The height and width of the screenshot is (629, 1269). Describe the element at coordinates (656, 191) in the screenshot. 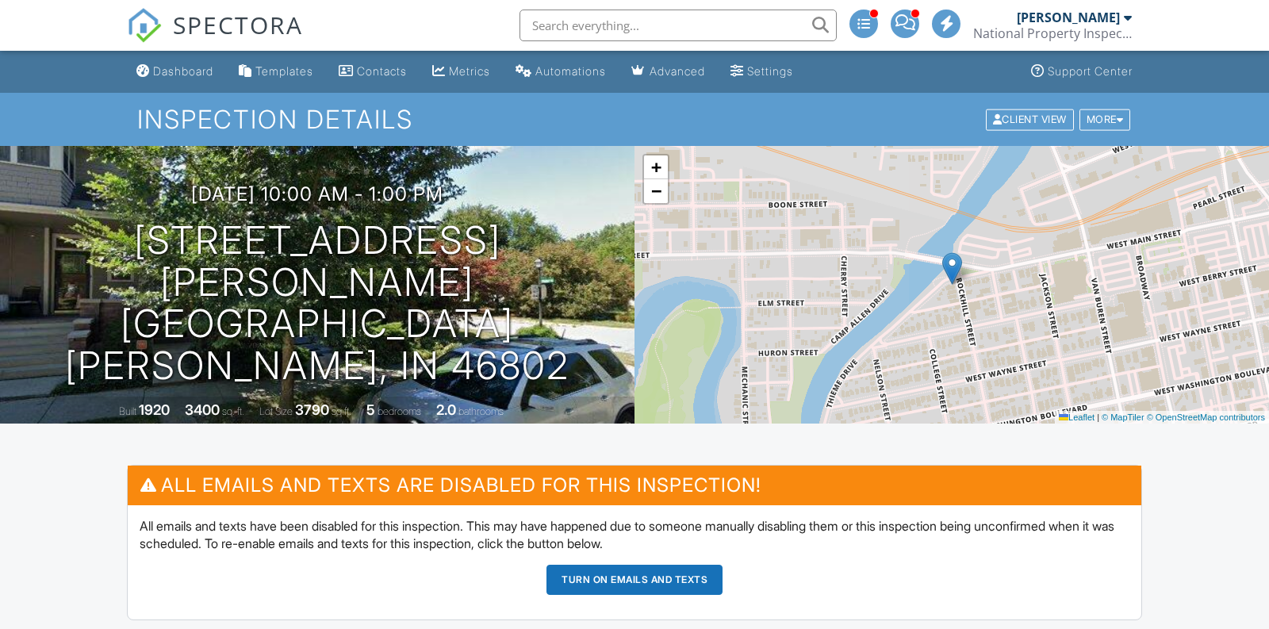

I see `a: Zoom out` at that location.